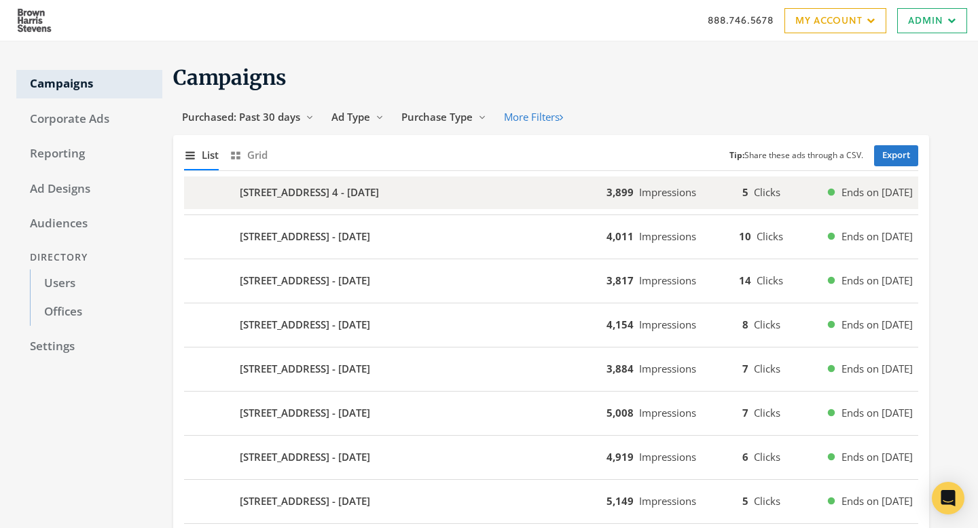 The height and width of the screenshot is (528, 978). I want to click on span: Purchase Type, so click(437, 117).